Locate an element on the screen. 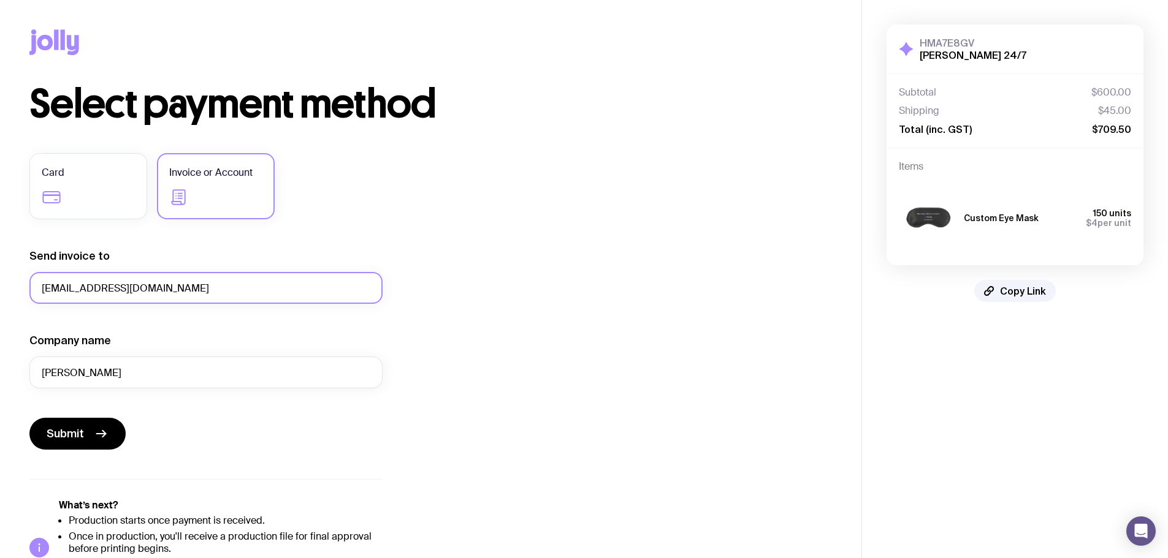  h4: Items is located at coordinates (1014, 167).